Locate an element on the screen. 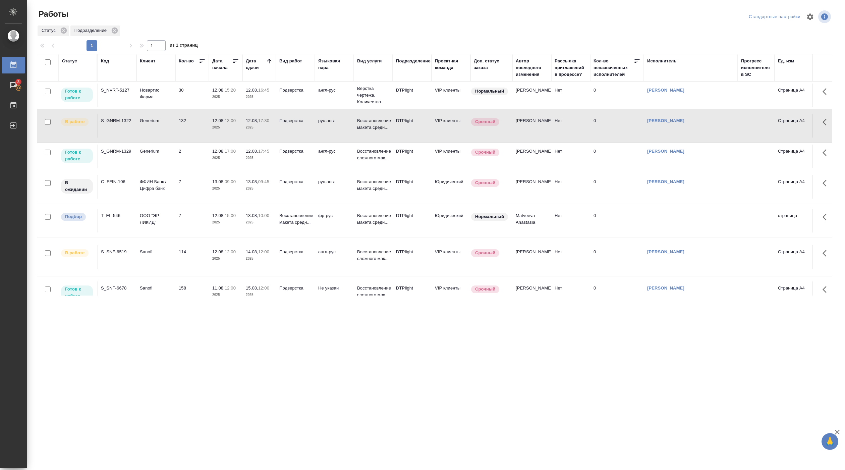  div: Статус is located at coordinates (69, 61).